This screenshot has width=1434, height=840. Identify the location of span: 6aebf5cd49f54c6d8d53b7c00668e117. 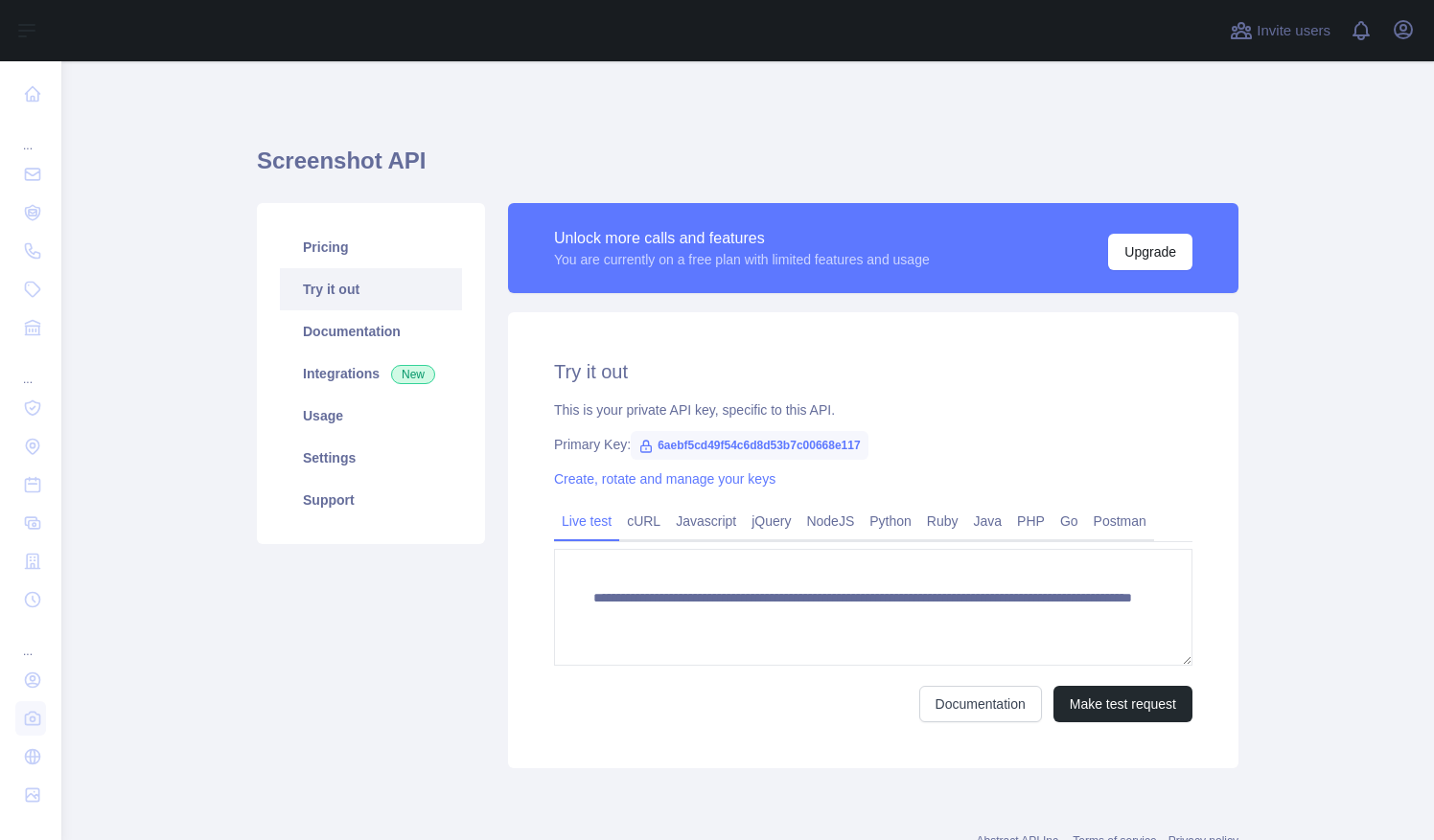
(750, 445).